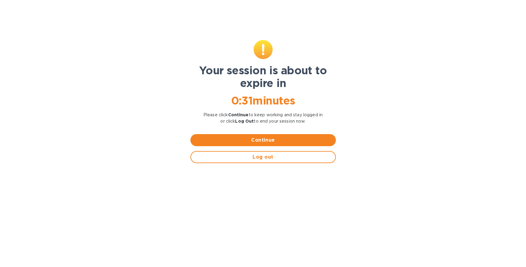 Image resolution: width=526 pixels, height=267 pixels. I want to click on span: Continue, so click(263, 140).